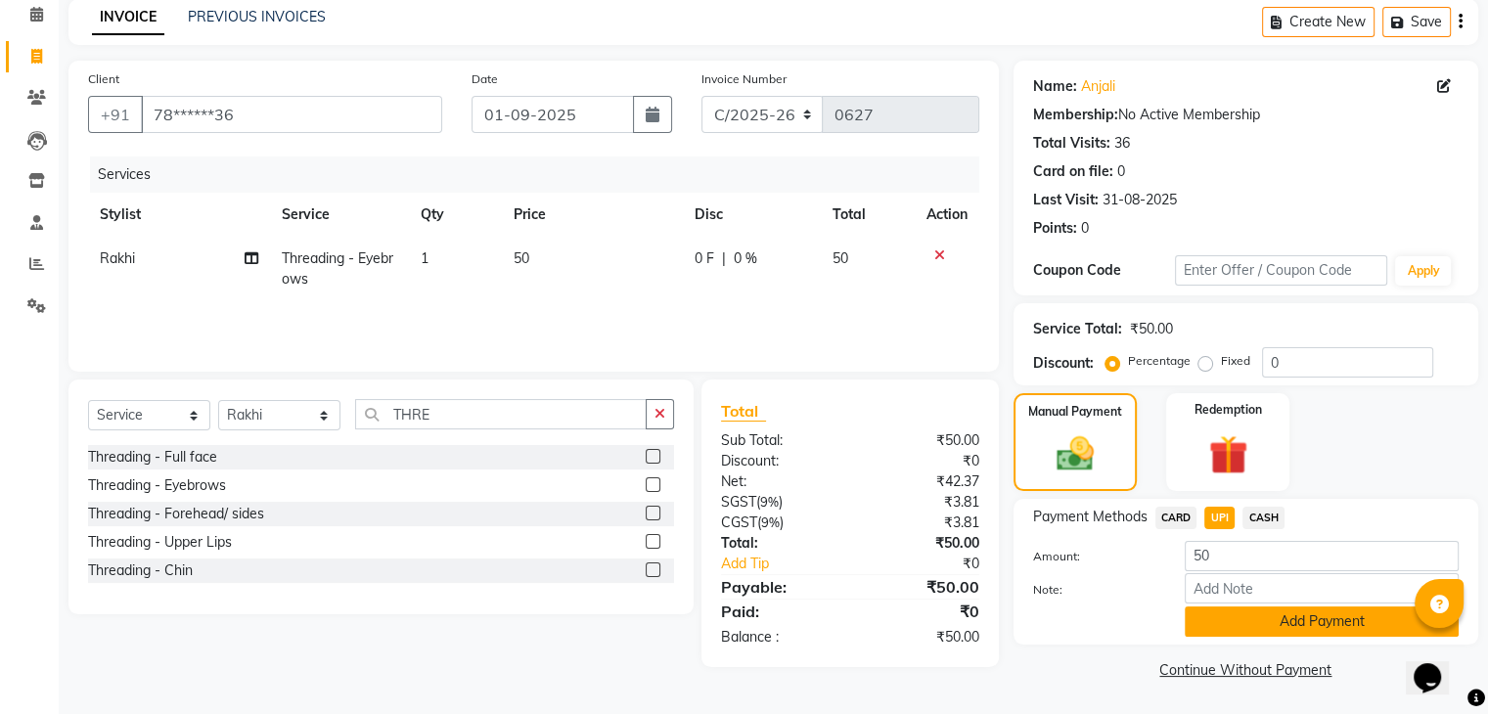  Describe the element at coordinates (746, 258) in the screenshot. I see `span: 0 %` at that location.